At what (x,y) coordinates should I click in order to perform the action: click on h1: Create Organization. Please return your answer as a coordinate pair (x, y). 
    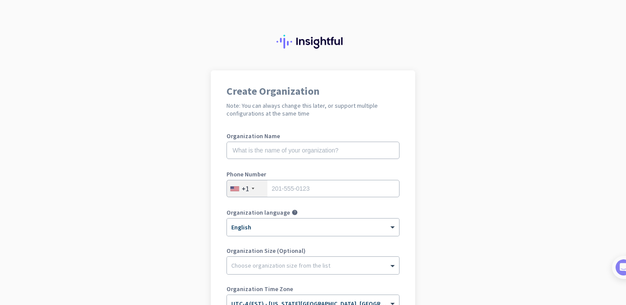
    Looking at the image, I should click on (313, 91).